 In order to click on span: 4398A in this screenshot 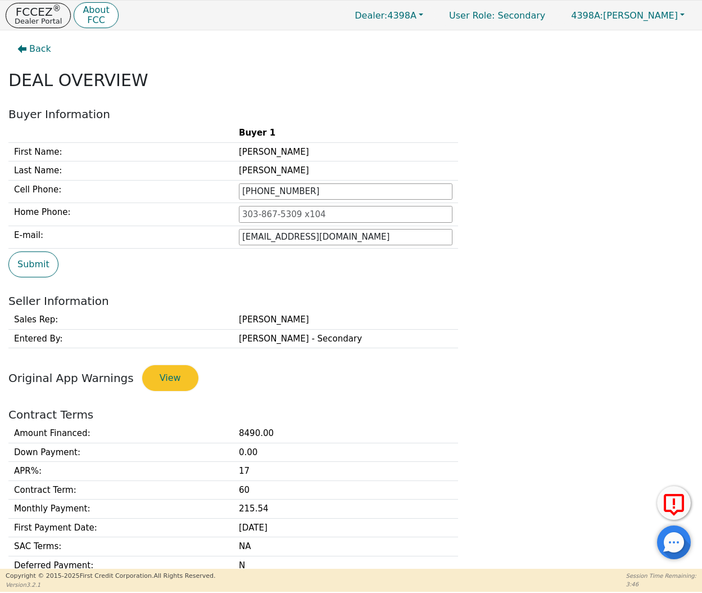, I will do `click(386, 15)`.